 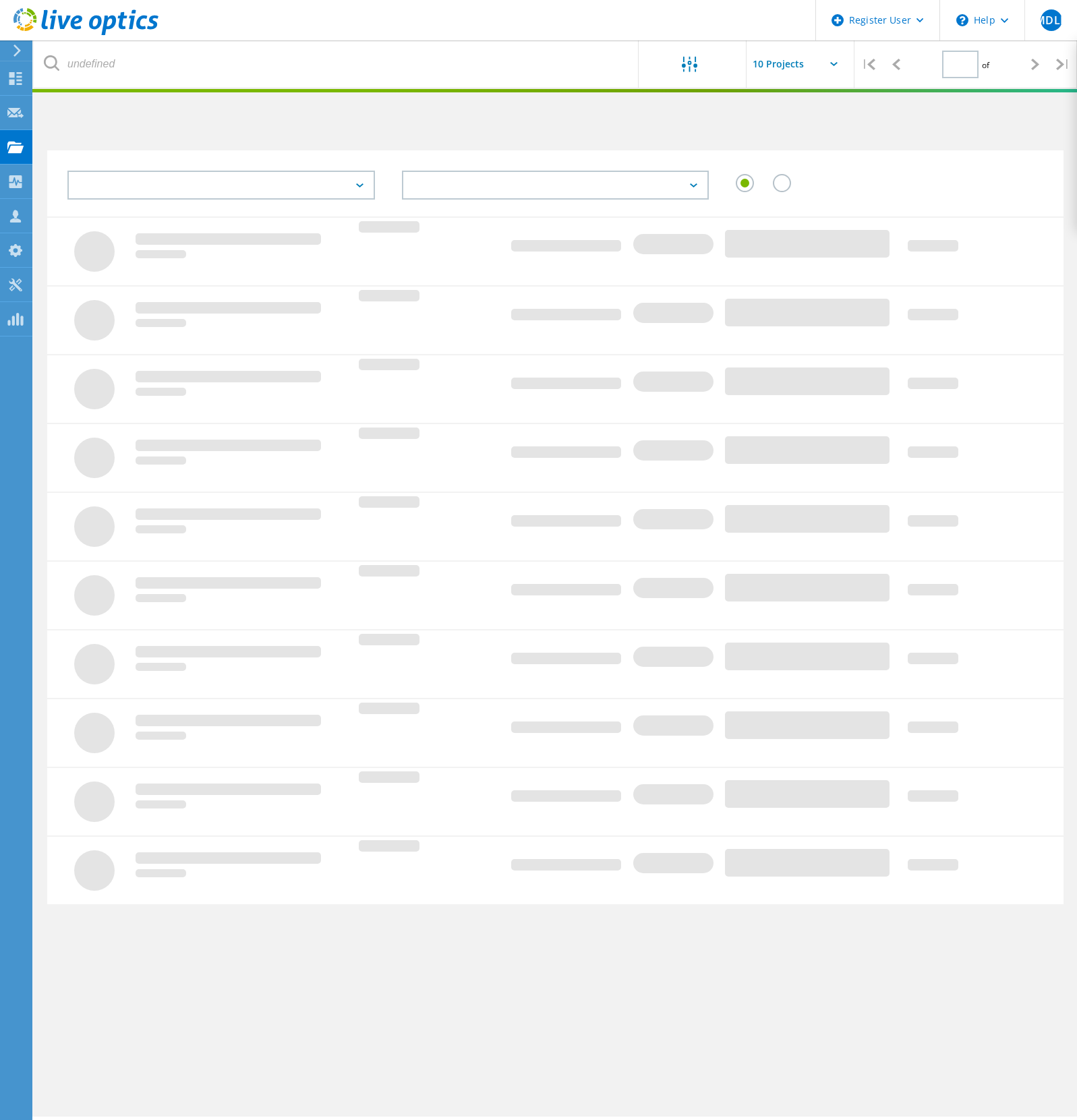 I want to click on span: MDLP, so click(x=1051, y=20).